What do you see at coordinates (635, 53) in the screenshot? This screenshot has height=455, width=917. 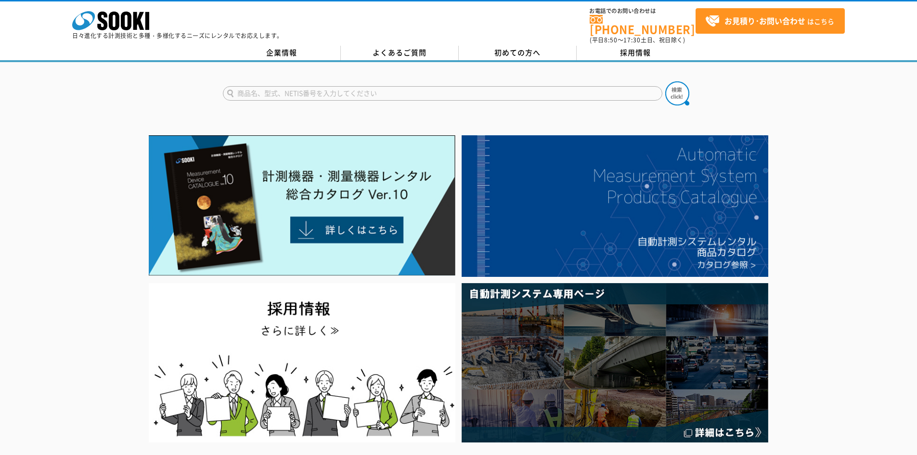 I see `a: 採用情報` at bounding box center [635, 53].